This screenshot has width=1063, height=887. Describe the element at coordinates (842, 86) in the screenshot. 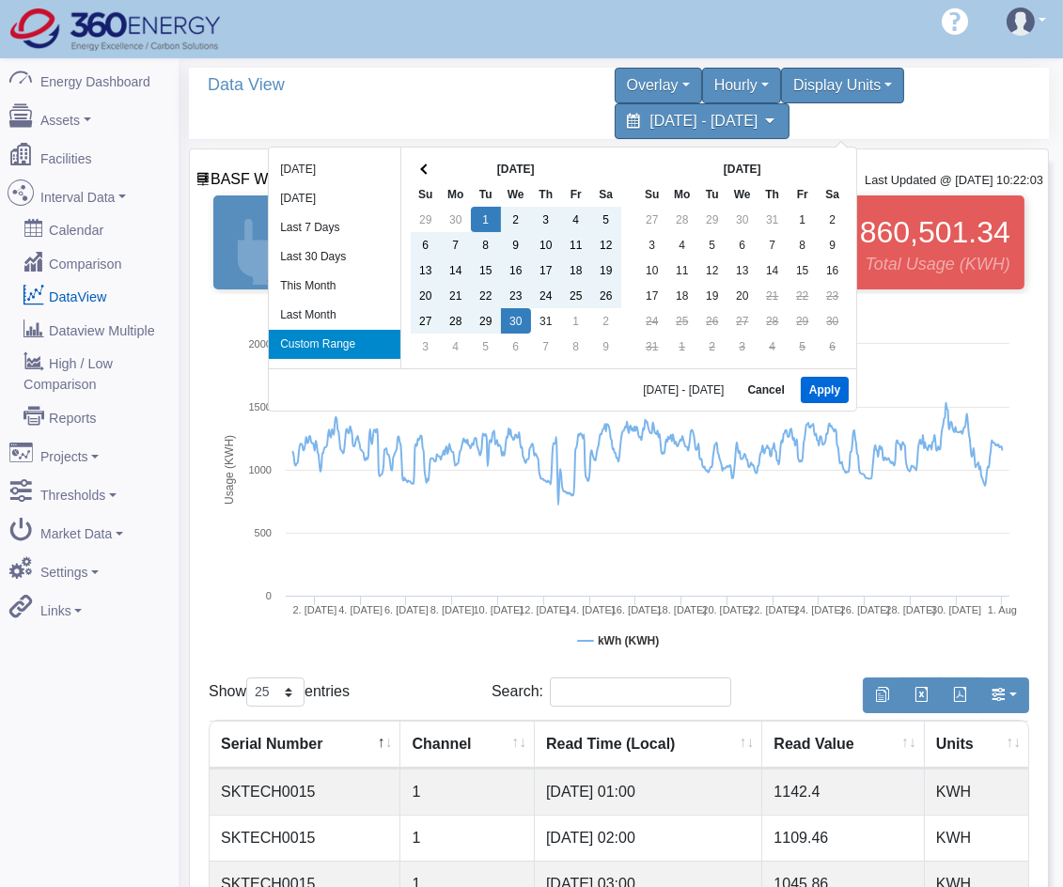

I see `div: Display Units` at that location.